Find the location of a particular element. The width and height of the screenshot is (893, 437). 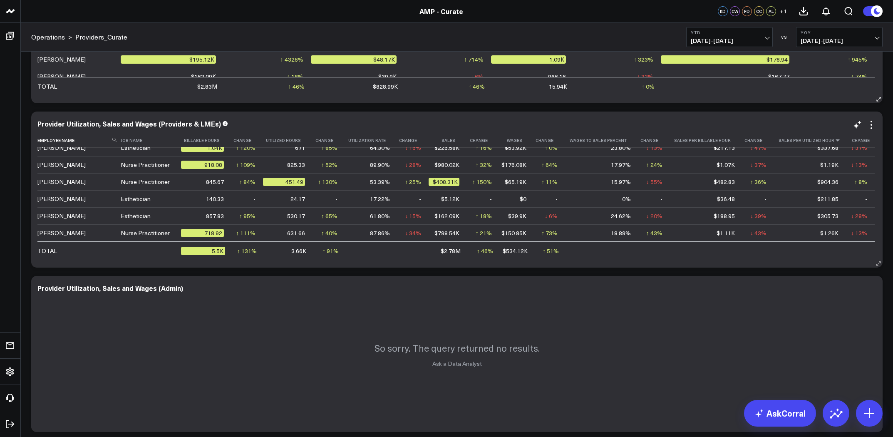

div: ↑ 32% is located at coordinates (484, 165).